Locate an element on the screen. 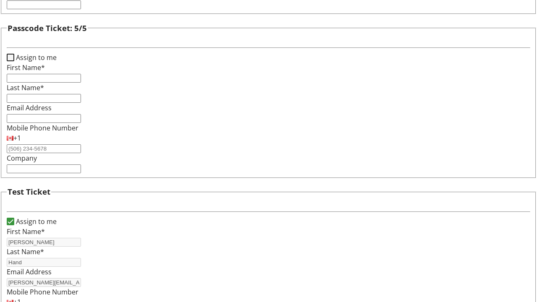  h3: Test Ticket is located at coordinates (29, 192).